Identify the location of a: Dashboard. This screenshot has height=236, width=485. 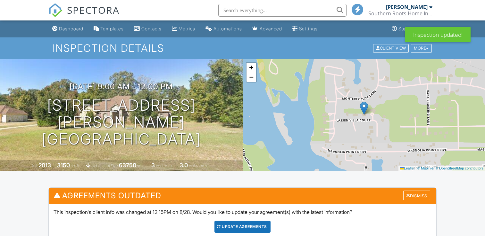
(68, 29).